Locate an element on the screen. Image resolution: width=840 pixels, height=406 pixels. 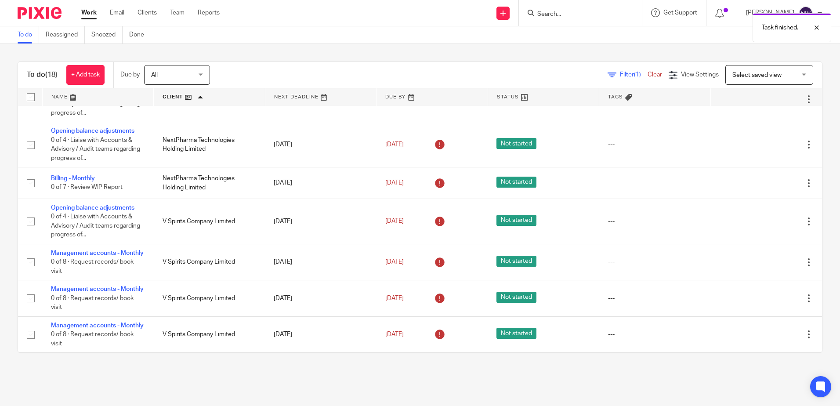
a: Reassigned is located at coordinates (65, 35).